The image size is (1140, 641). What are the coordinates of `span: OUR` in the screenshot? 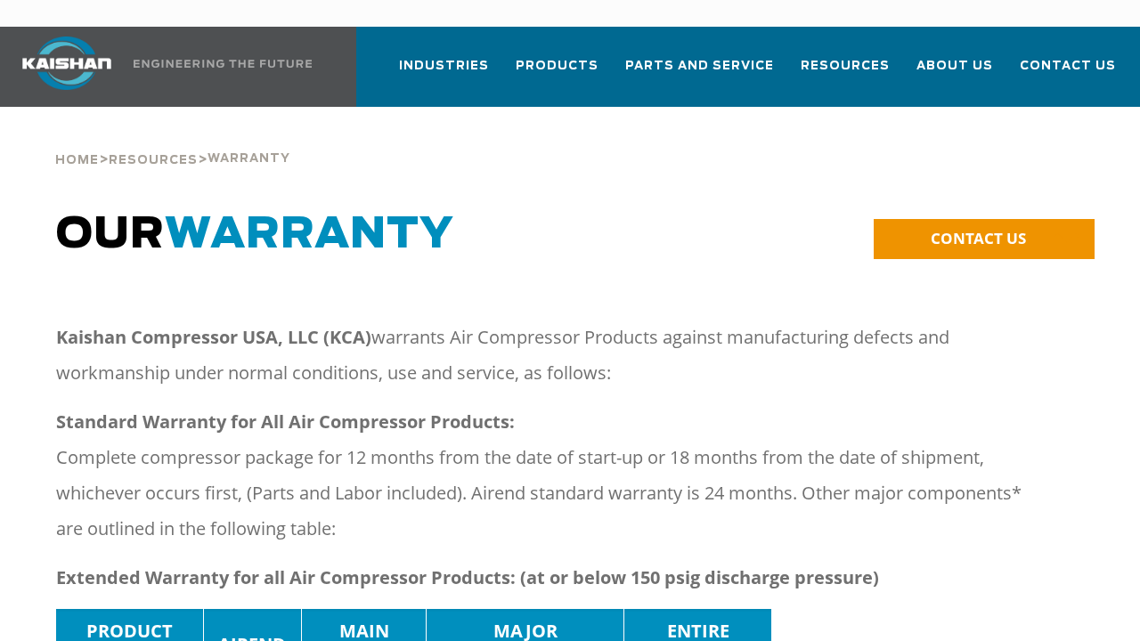 It's located at (255, 235).